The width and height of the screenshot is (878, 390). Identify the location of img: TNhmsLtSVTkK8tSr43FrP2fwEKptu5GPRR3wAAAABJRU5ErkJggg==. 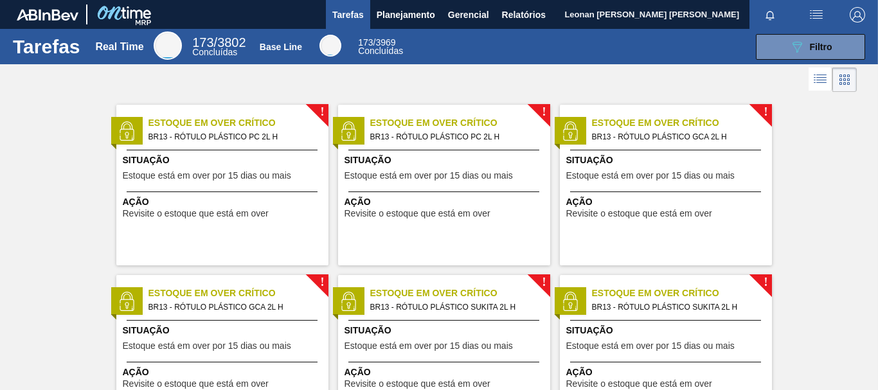
(48, 15).